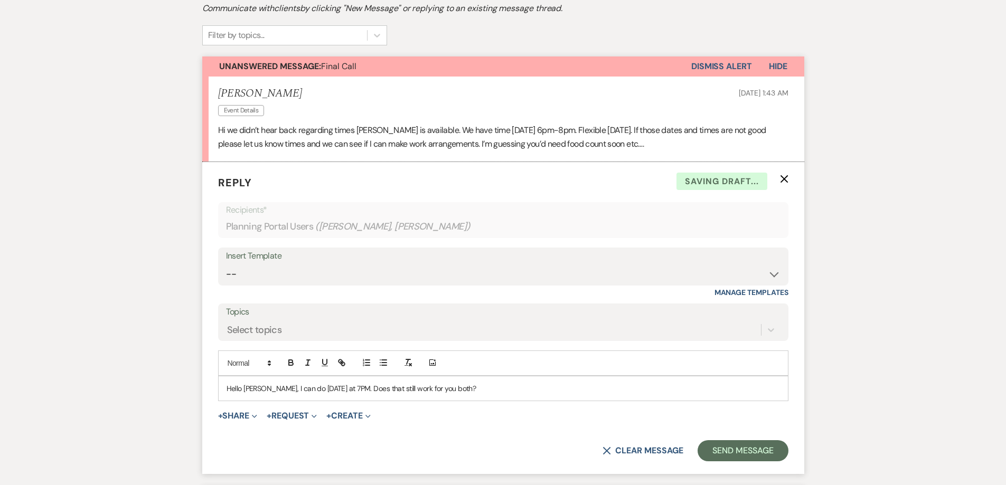 This screenshot has width=1006, height=485. Describe the element at coordinates (241, 110) in the screenshot. I see `span: Event Details` at that location.